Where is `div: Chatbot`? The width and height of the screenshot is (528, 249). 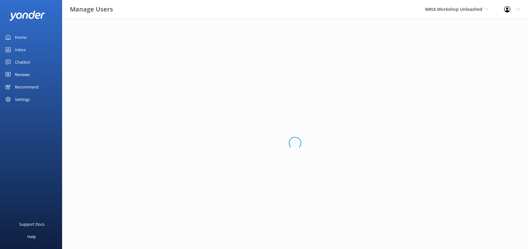
div: Chatbot is located at coordinates (22, 62).